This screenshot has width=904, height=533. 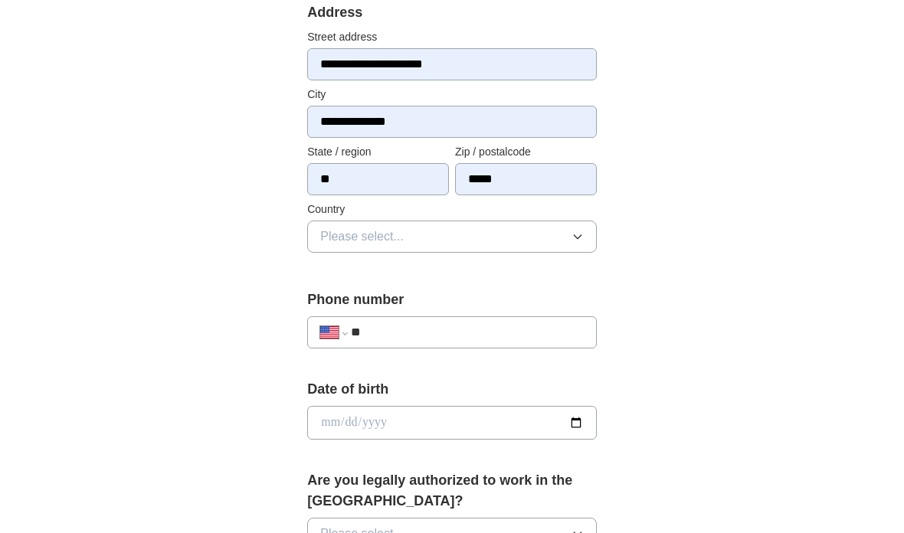 What do you see at coordinates (526, 152) in the screenshot?
I see `label: Zip / postalcode` at bounding box center [526, 152].